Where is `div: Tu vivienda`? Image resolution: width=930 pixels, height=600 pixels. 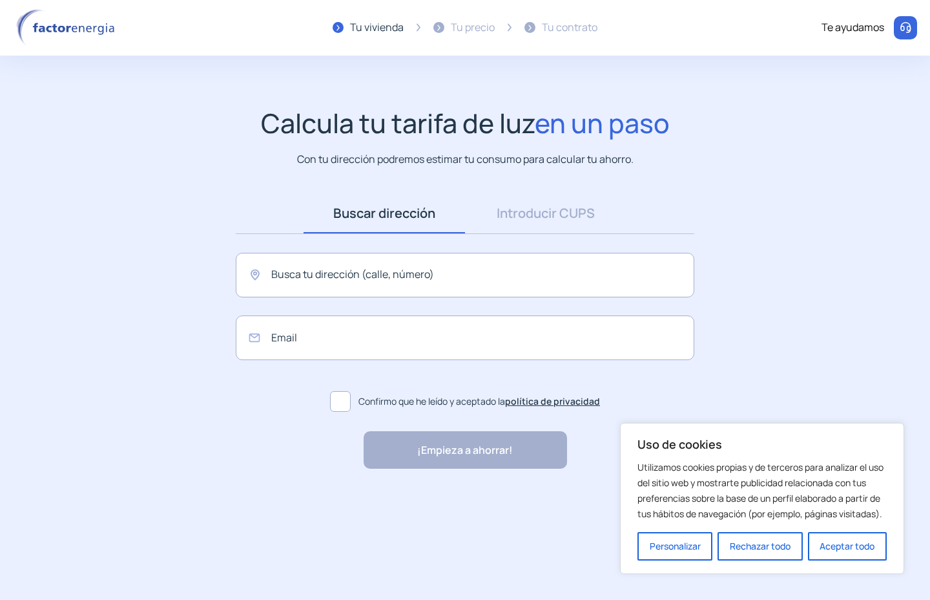 div: Tu vivienda is located at coordinates (377, 28).